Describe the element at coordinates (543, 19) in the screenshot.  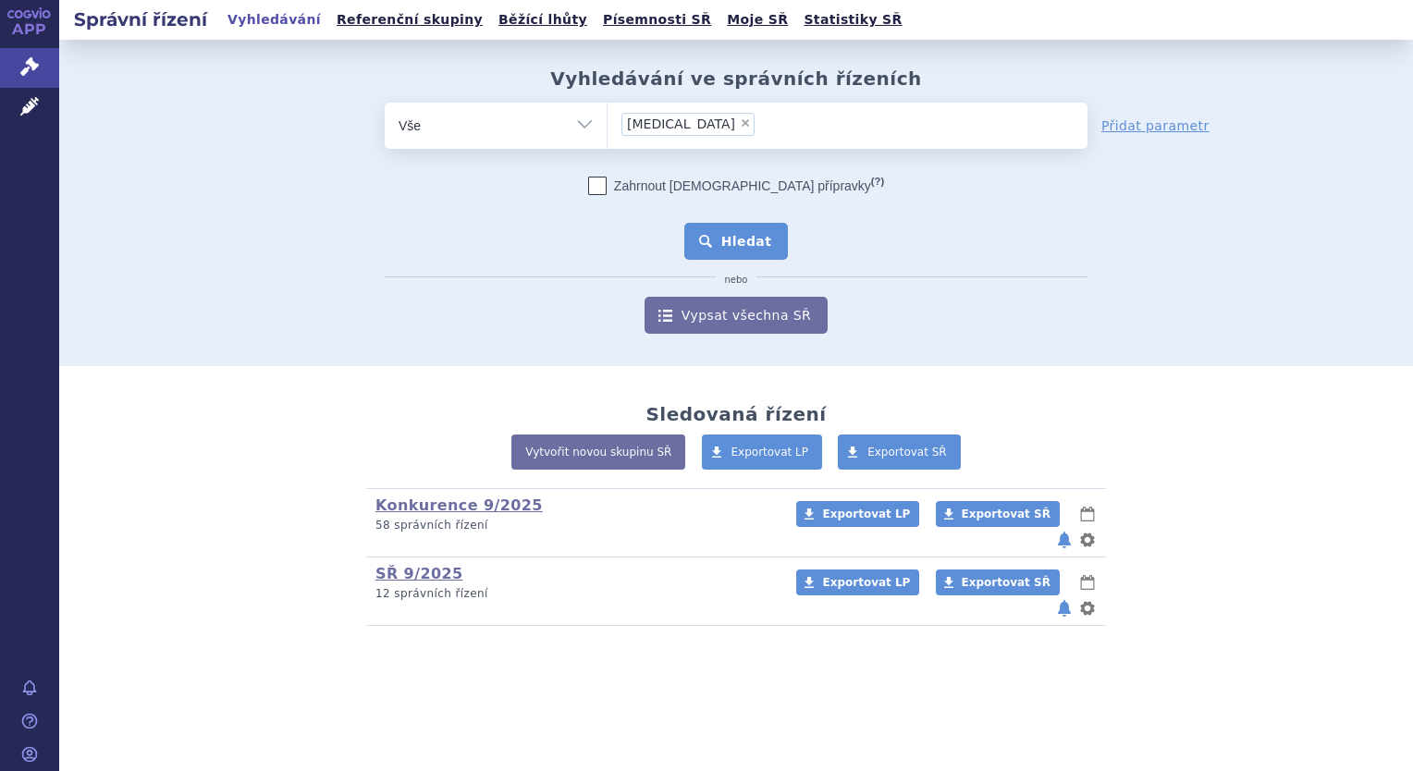
I see `a: Běžící lhůty` at that location.